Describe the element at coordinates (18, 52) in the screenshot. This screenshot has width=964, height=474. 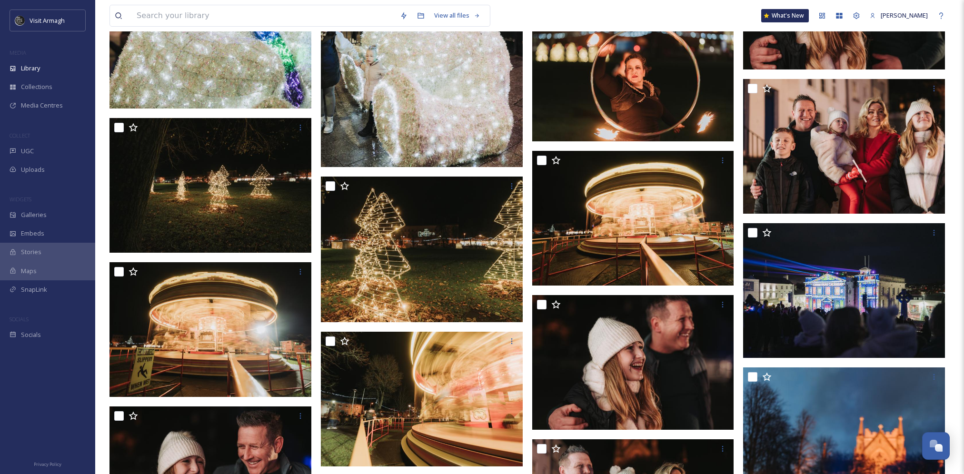
I see `span: MEDIA` at that location.